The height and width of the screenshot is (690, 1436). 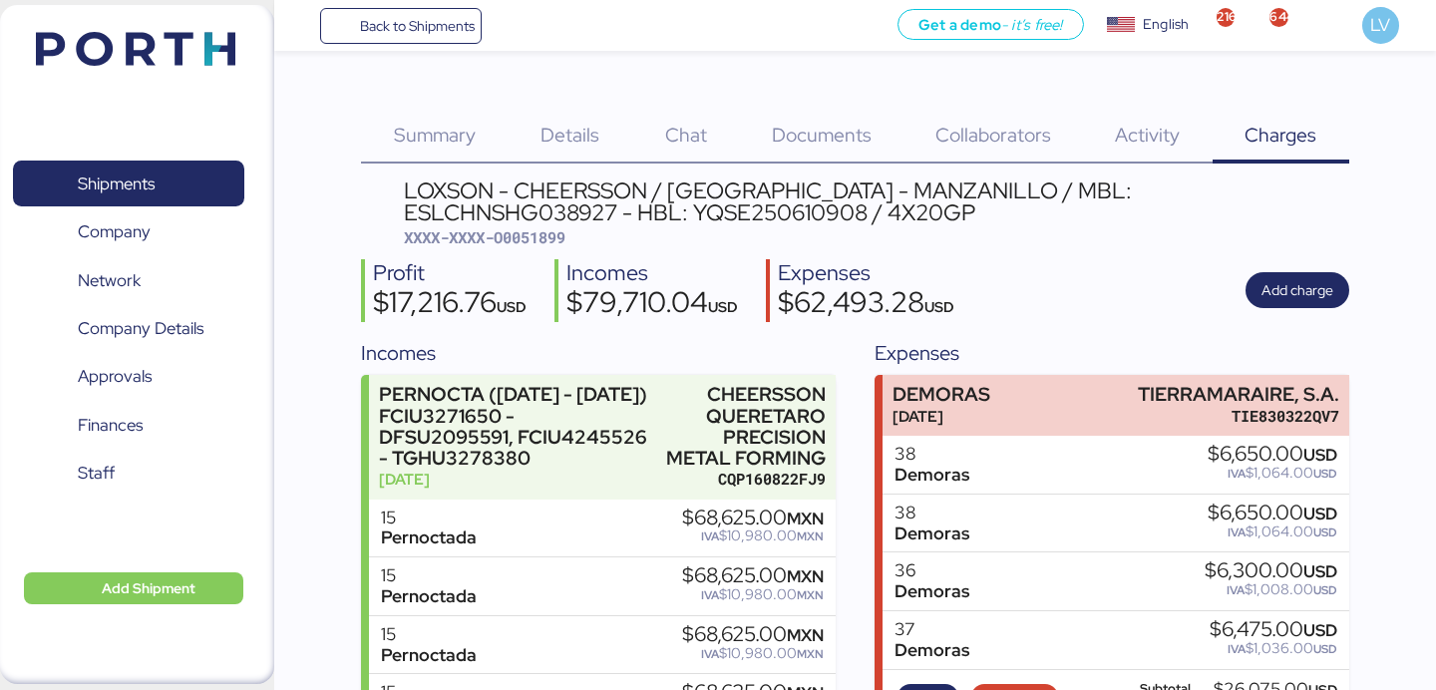 I want to click on span: Documents, so click(x=822, y=135).